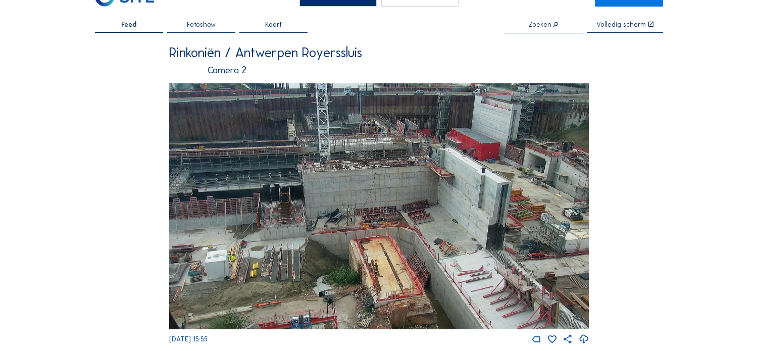 The width and height of the screenshot is (758, 351). I want to click on span: Feed, so click(129, 25).